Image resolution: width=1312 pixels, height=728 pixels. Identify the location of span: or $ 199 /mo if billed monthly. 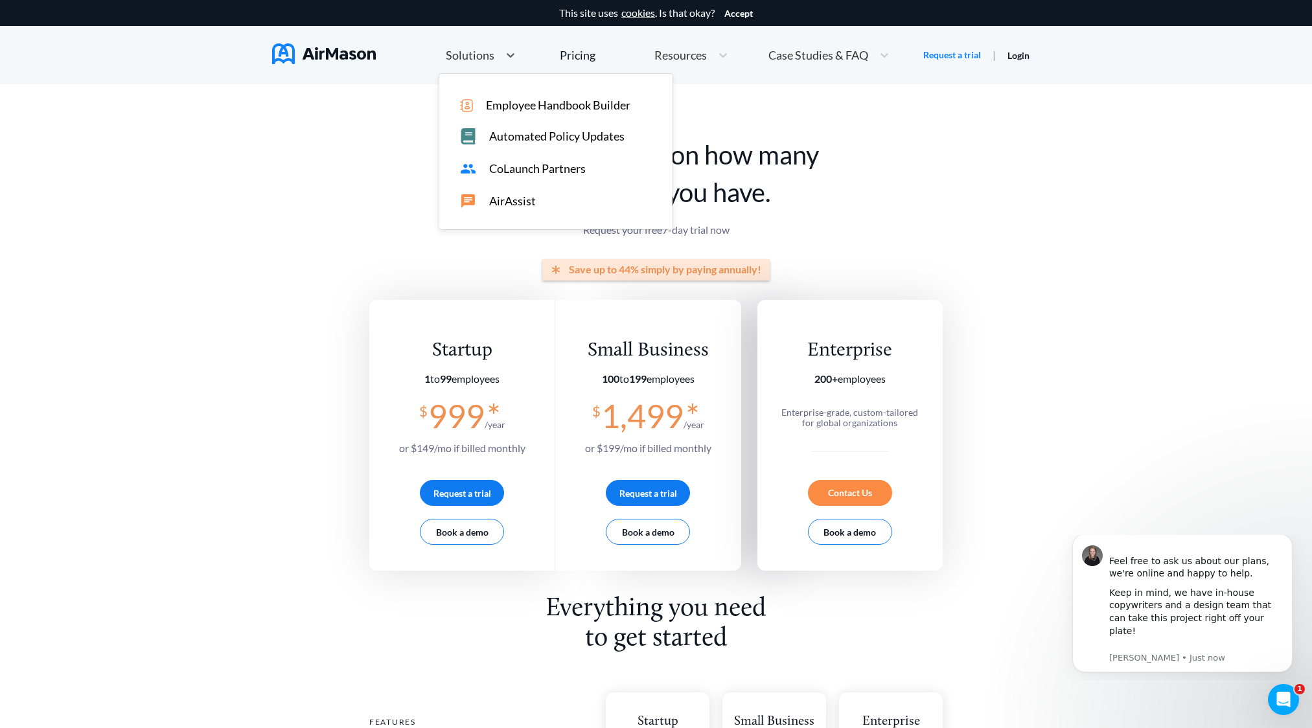
(648, 448).